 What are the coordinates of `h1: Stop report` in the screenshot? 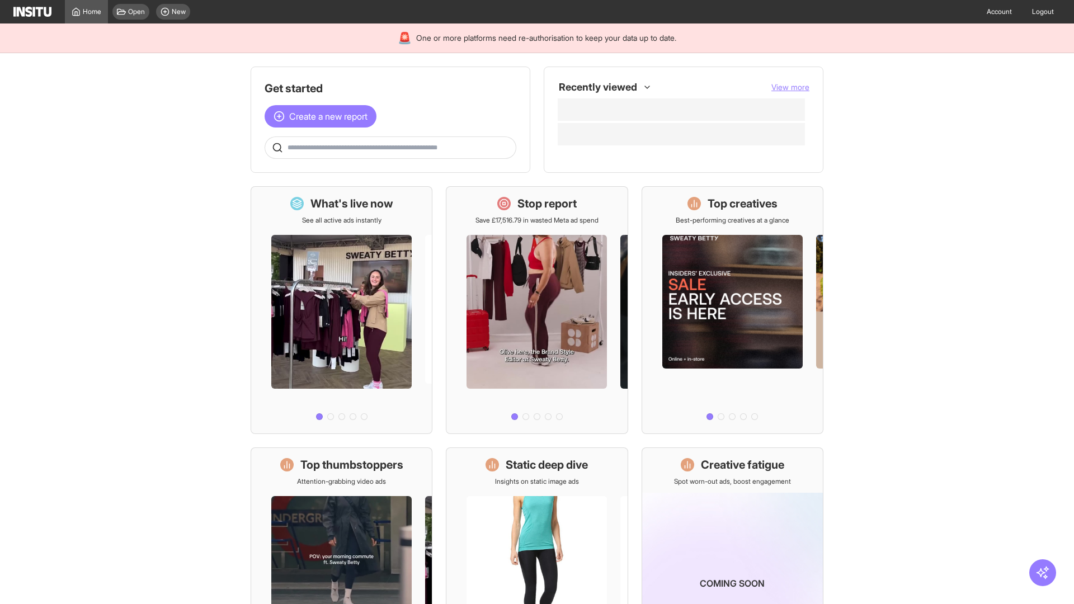 It's located at (547, 204).